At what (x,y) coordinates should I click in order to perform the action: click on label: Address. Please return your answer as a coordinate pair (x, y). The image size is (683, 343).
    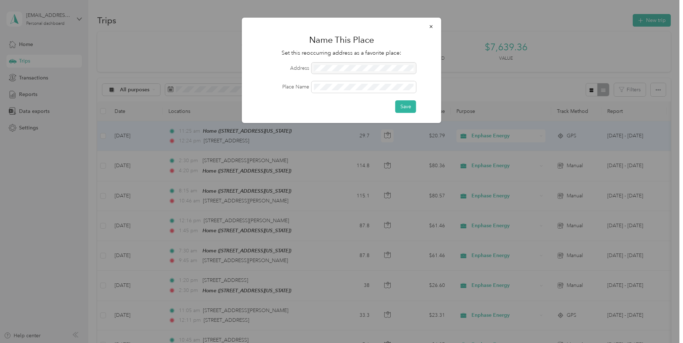
    Looking at the image, I should click on (281, 68).